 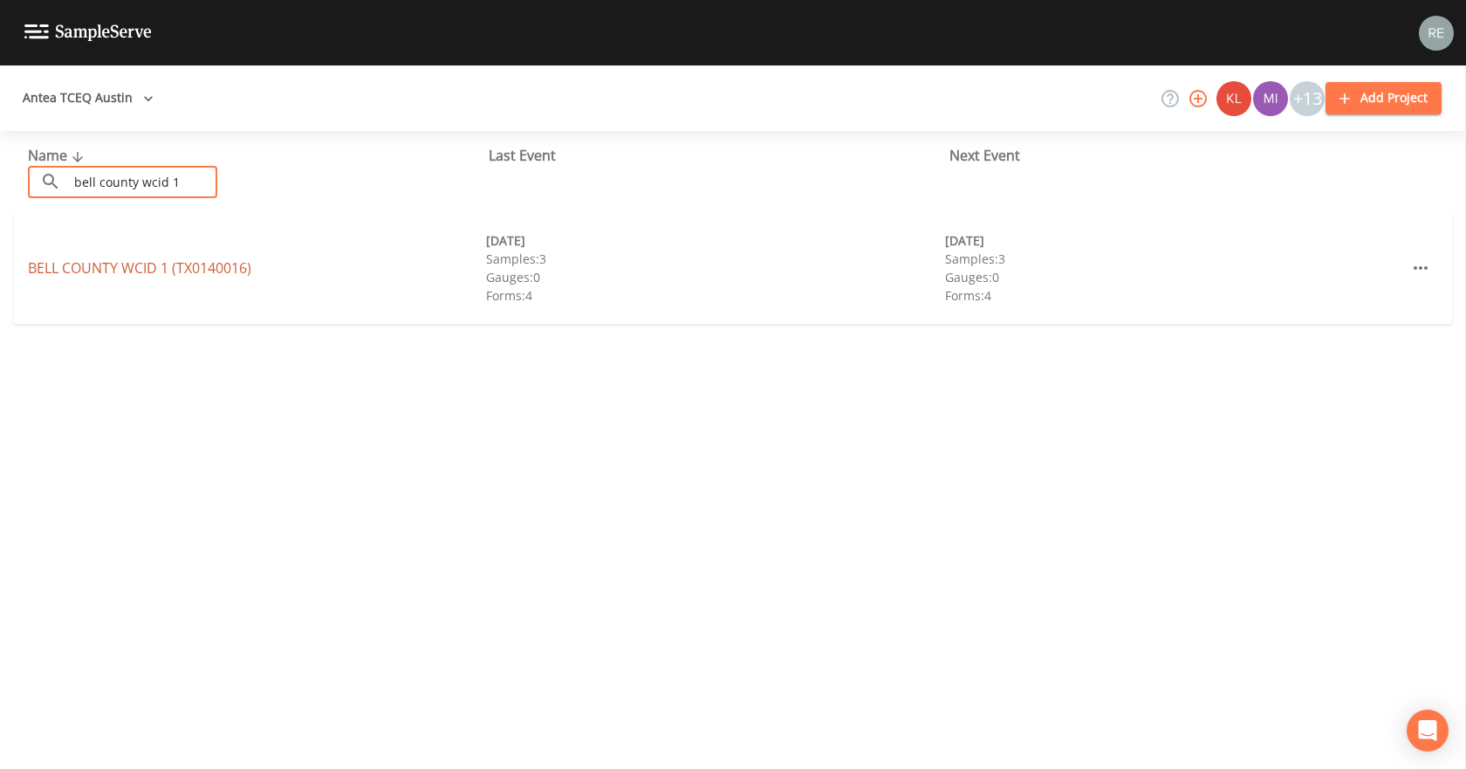 I want to click on a: BELL COUNTY WCID 1 (TX0140016), so click(x=140, y=268).